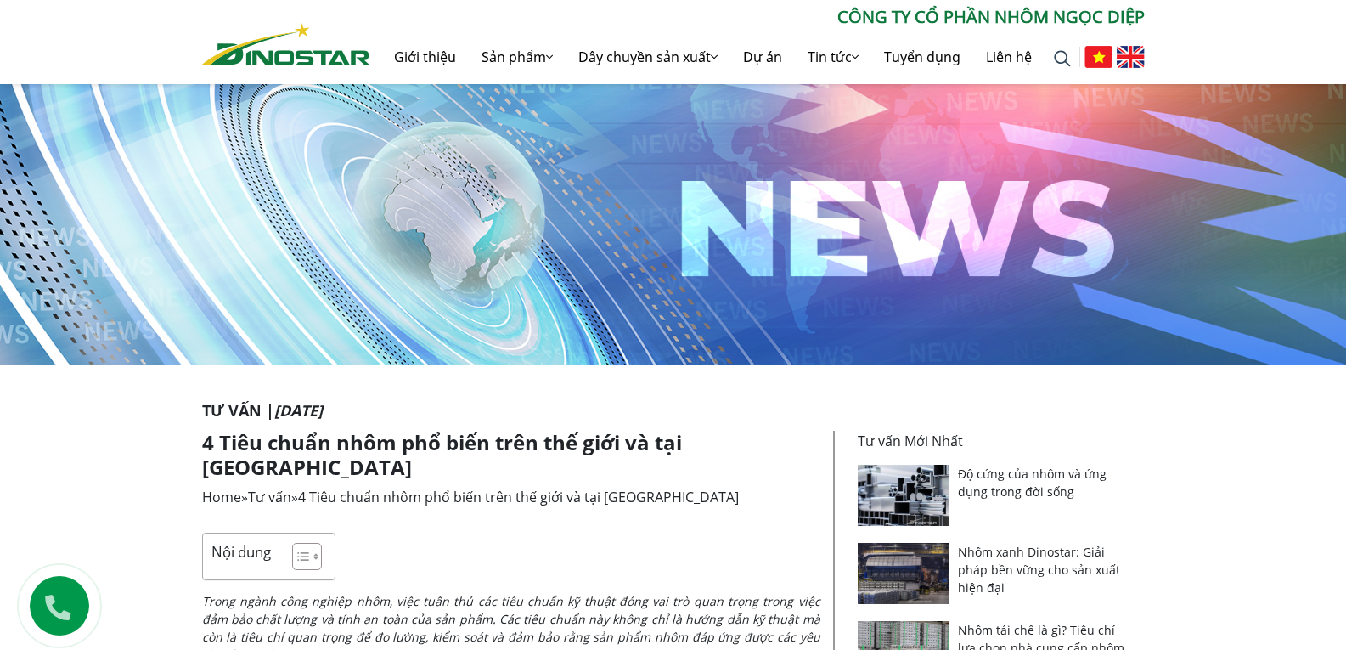  Describe the element at coordinates (517, 57) in the screenshot. I see `a: Sản phẩm` at that location.